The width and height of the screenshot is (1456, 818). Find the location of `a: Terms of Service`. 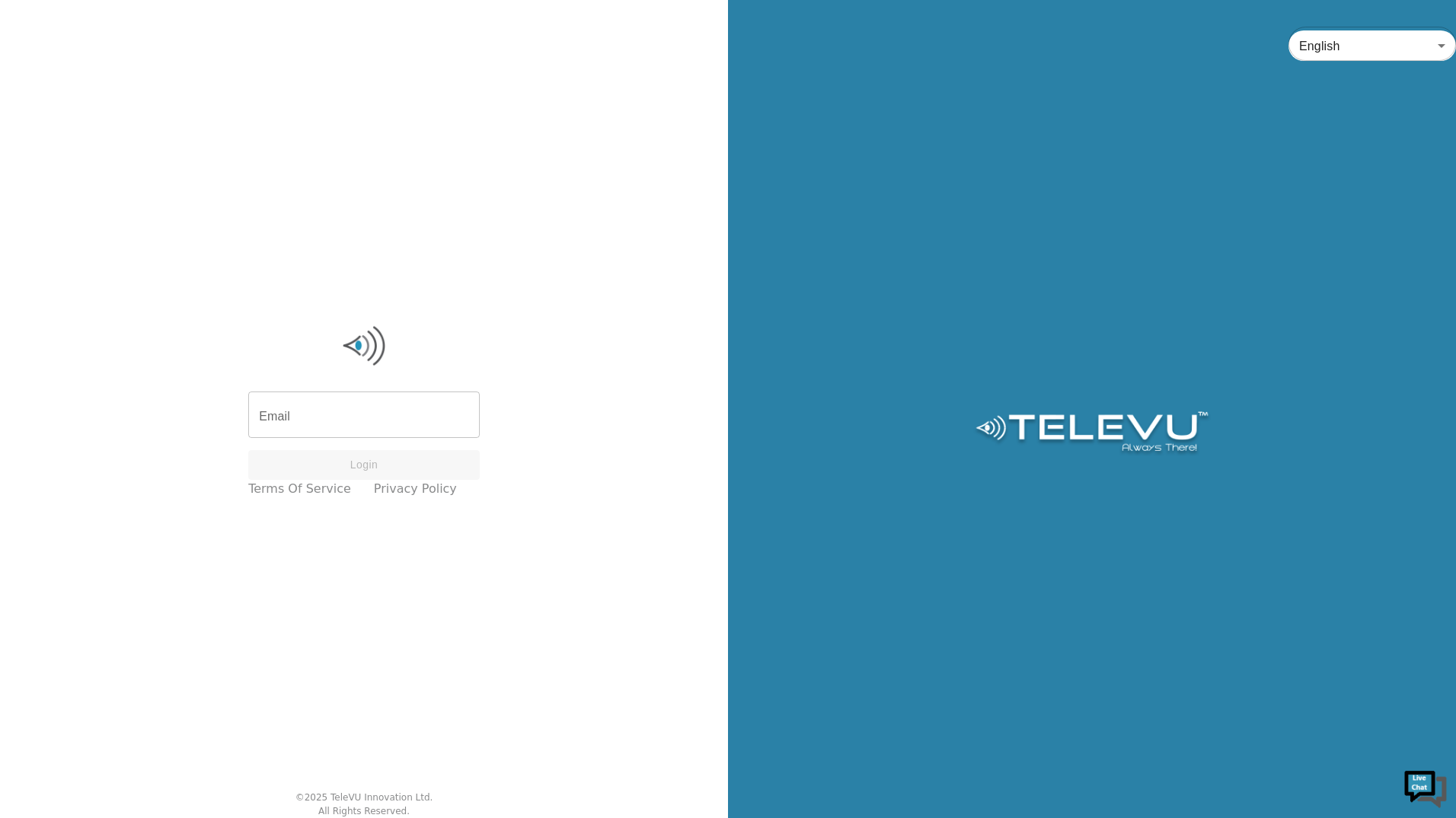

a: Terms of Service is located at coordinates (299, 489).